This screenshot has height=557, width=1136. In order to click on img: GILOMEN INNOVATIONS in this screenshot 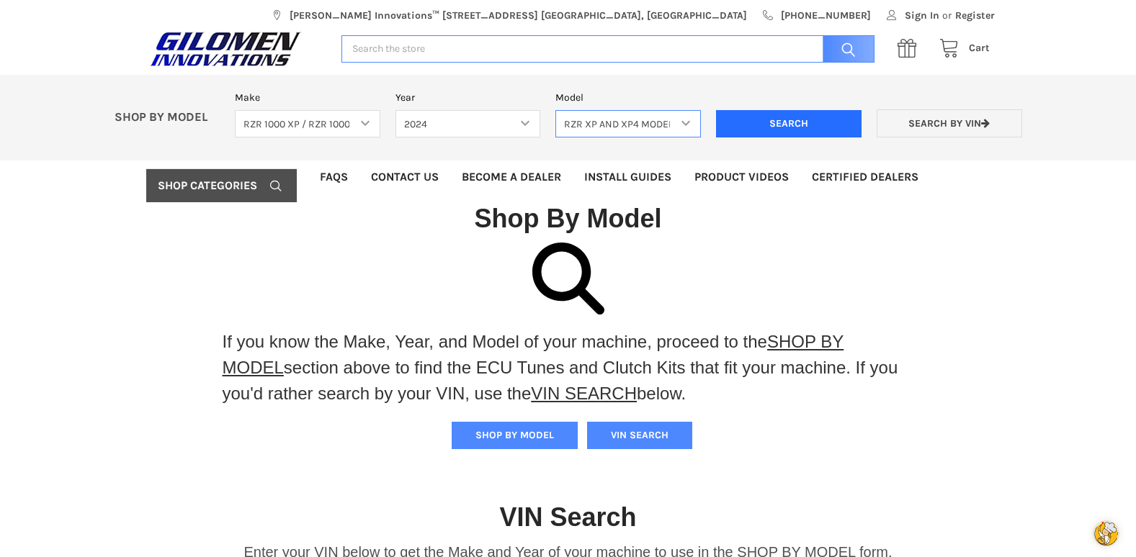, I will do `click(225, 49)`.